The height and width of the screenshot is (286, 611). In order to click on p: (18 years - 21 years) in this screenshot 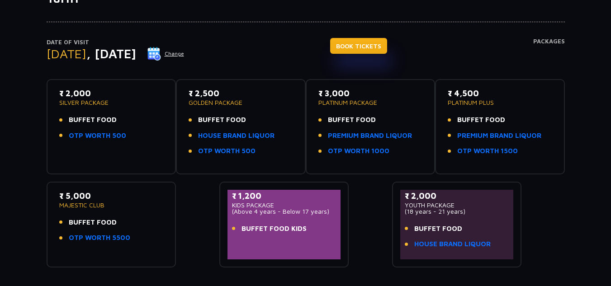, I will do `click(457, 212)`.